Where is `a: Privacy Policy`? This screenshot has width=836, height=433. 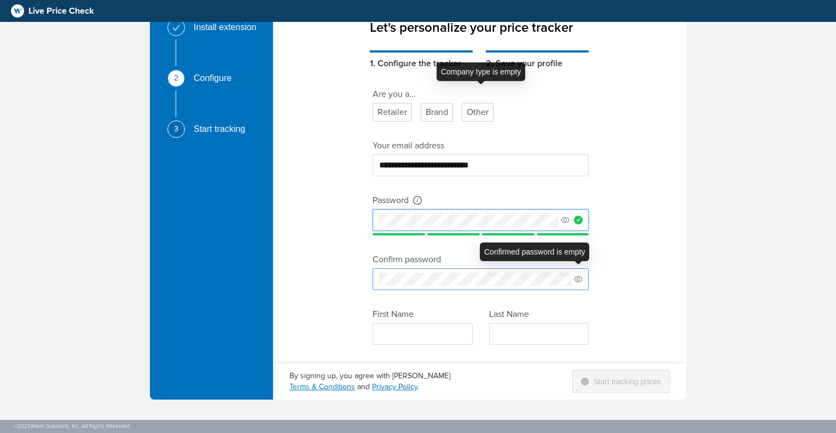
a: Privacy Policy is located at coordinates (394, 386).